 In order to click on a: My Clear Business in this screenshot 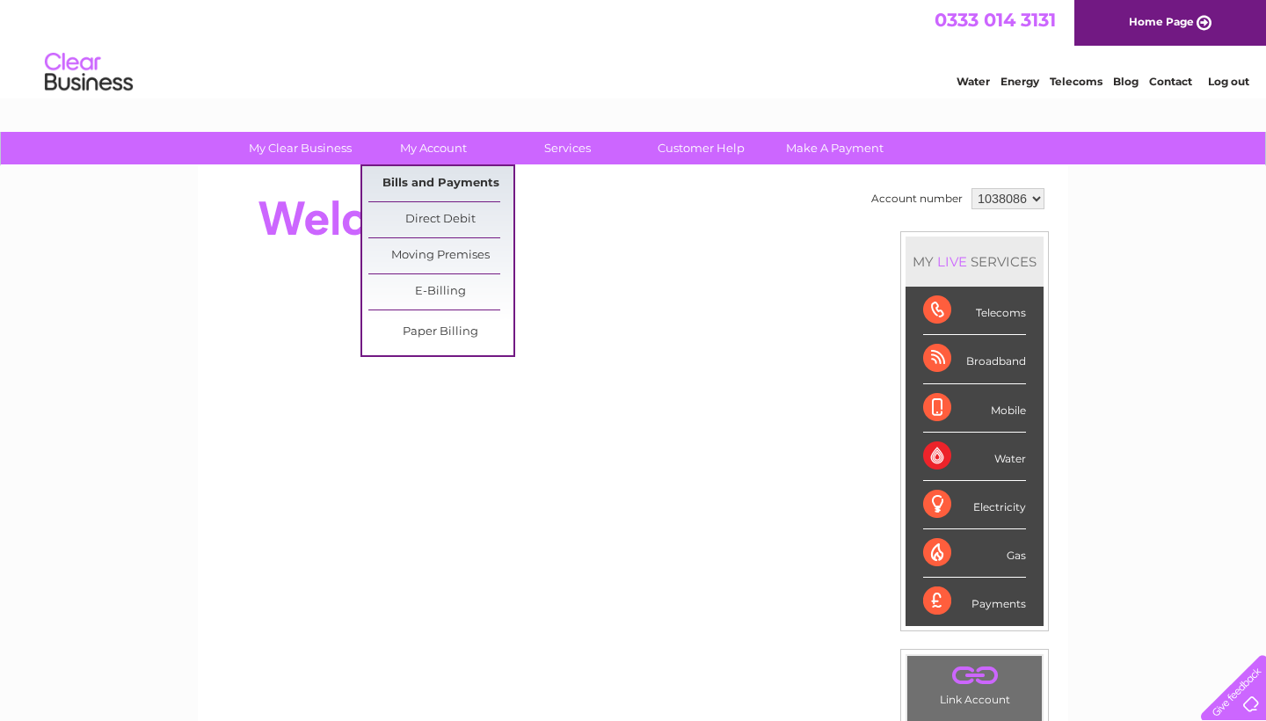, I will do `click(300, 148)`.